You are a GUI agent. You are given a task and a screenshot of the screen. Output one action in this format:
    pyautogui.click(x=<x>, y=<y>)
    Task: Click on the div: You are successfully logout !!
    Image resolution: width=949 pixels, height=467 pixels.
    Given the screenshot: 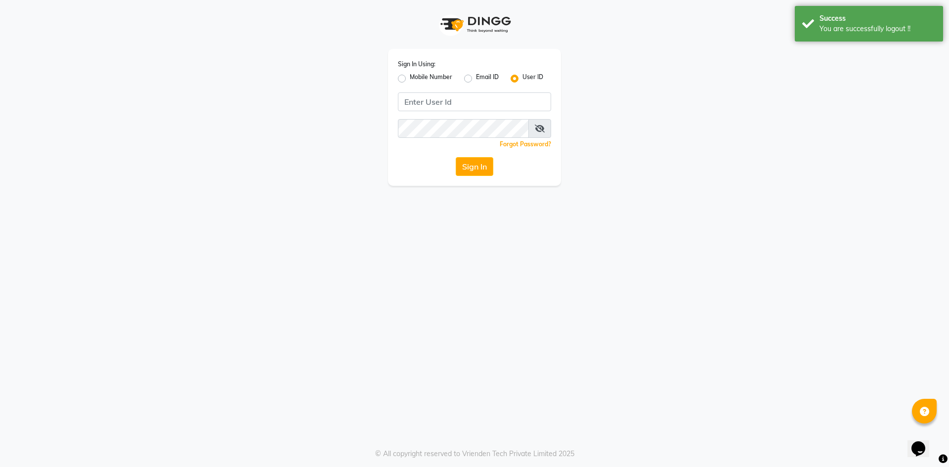 What is the action you would take?
    pyautogui.click(x=877, y=29)
    